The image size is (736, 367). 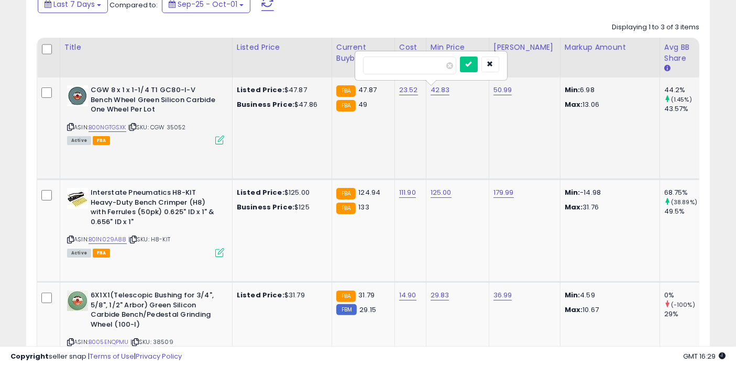 I want to click on span: | SKU: H8-KIT, so click(x=149, y=239).